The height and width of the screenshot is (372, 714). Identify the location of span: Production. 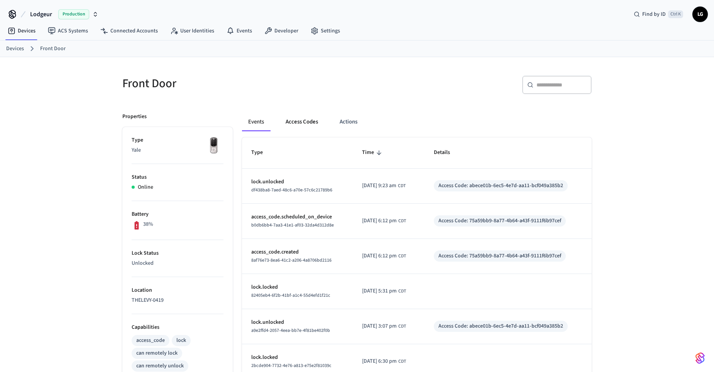
(74, 14).